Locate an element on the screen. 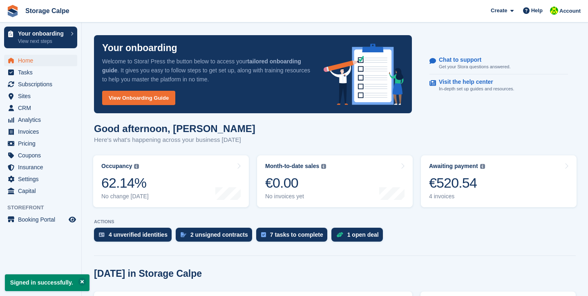  img: Jade Hunt is located at coordinates (554, 11).